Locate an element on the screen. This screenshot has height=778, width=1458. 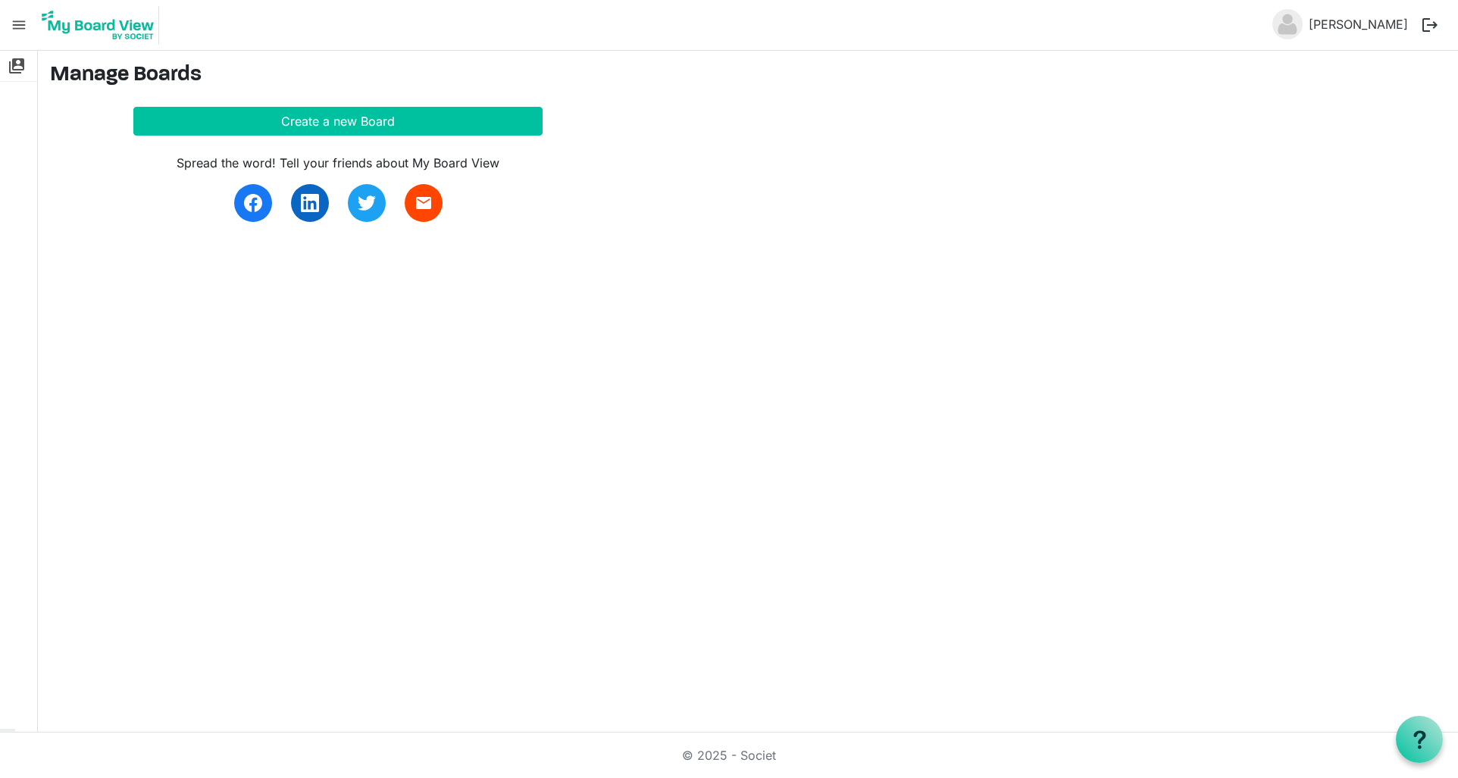
a: © 2025 - Societ is located at coordinates (729, 756).